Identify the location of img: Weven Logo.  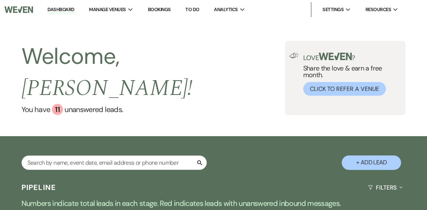
(19, 10).